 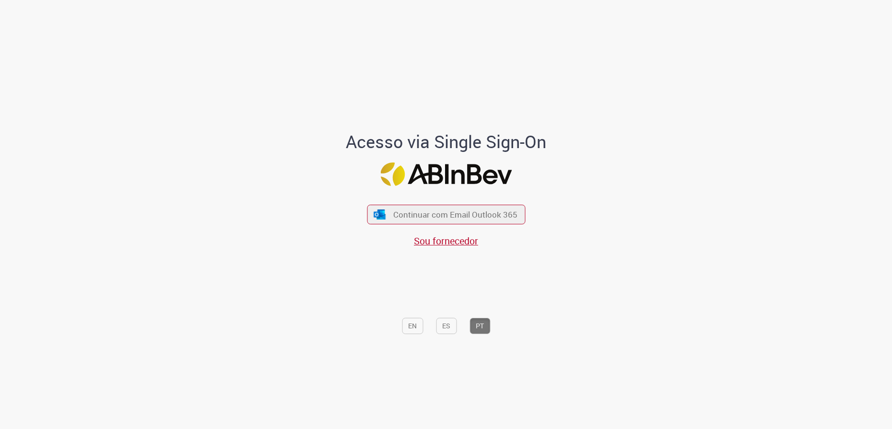 I want to click on img: Logo ABInBev, so click(x=446, y=174).